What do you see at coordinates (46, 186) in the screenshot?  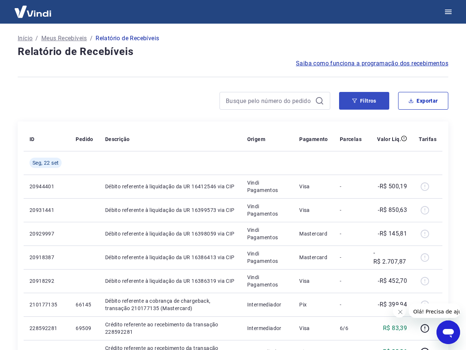 I see `p: 20944401` at bounding box center [46, 186].